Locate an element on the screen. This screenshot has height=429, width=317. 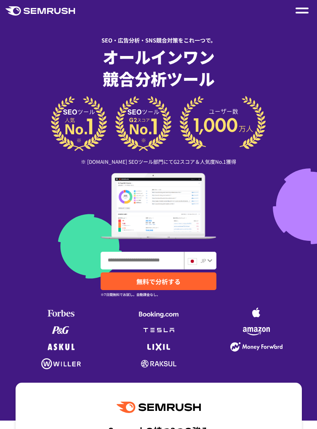
div: SEO・広告分析・SNS競合対策をこれ一つで。 is located at coordinates (159, 37).